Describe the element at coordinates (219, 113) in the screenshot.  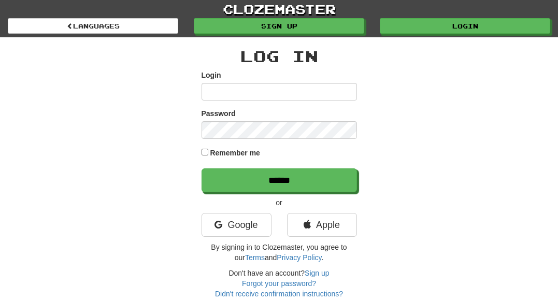
I see `label: Password` at that location.